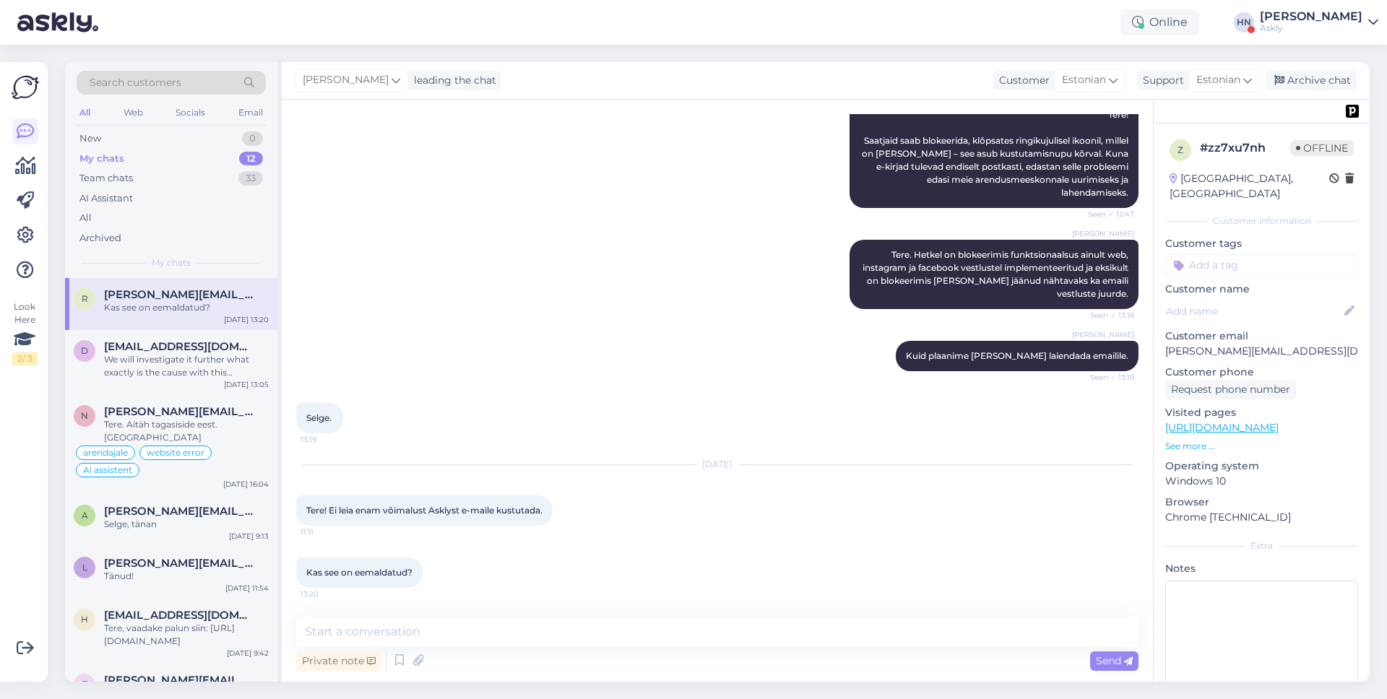  What do you see at coordinates (1322, 148) in the screenshot?
I see `span: Offline` at bounding box center [1322, 148].